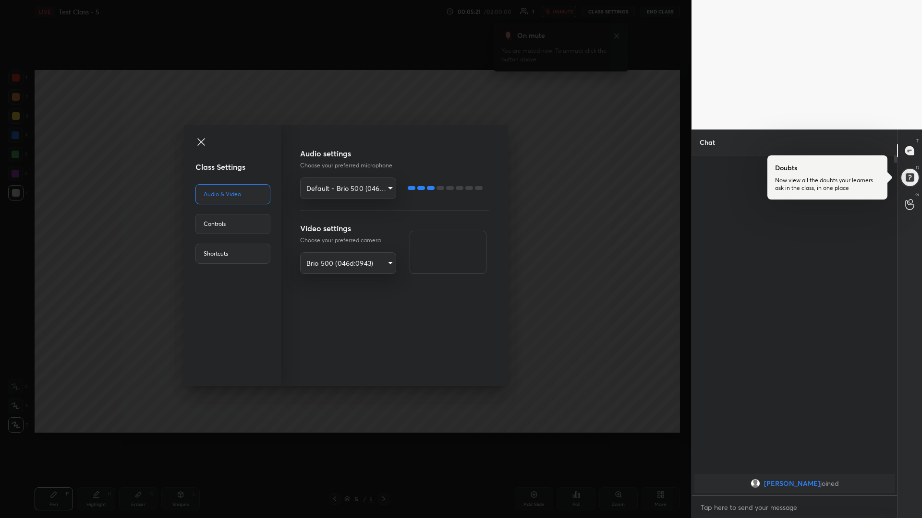  Describe the element at coordinates (917, 141) in the screenshot. I see `p: T` at that location.